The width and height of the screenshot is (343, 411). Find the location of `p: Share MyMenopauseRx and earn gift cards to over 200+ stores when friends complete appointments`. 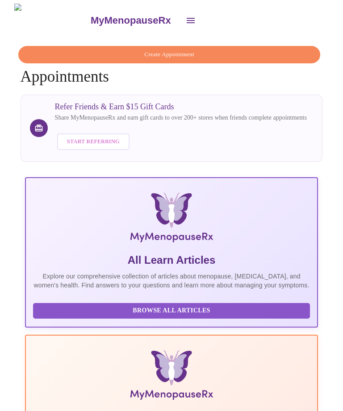

p: Share MyMenopauseRx and earn gift cards to over 200+ stores when friends complete appointments is located at coordinates (181, 118).